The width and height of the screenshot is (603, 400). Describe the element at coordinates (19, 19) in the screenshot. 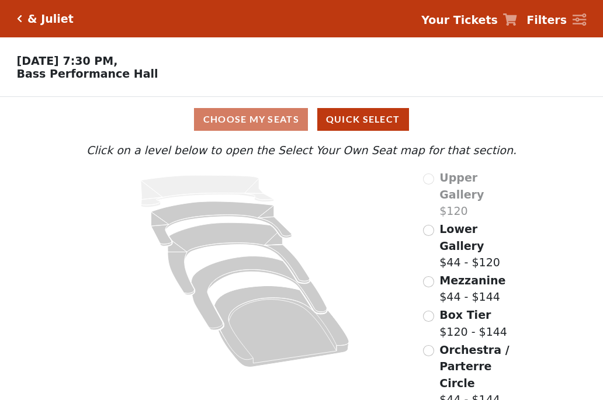

I see `a: Click here to go back to filters` at that location.